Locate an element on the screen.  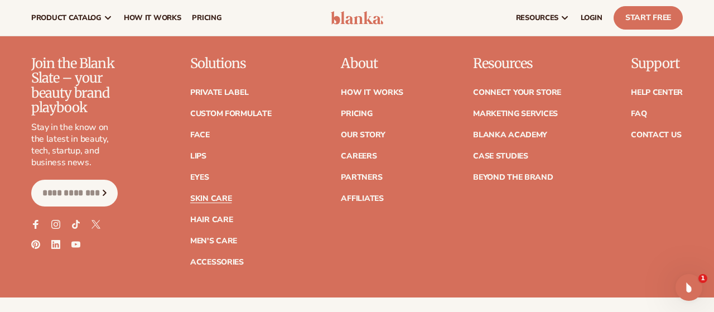
a: Contact Us is located at coordinates (656, 135).